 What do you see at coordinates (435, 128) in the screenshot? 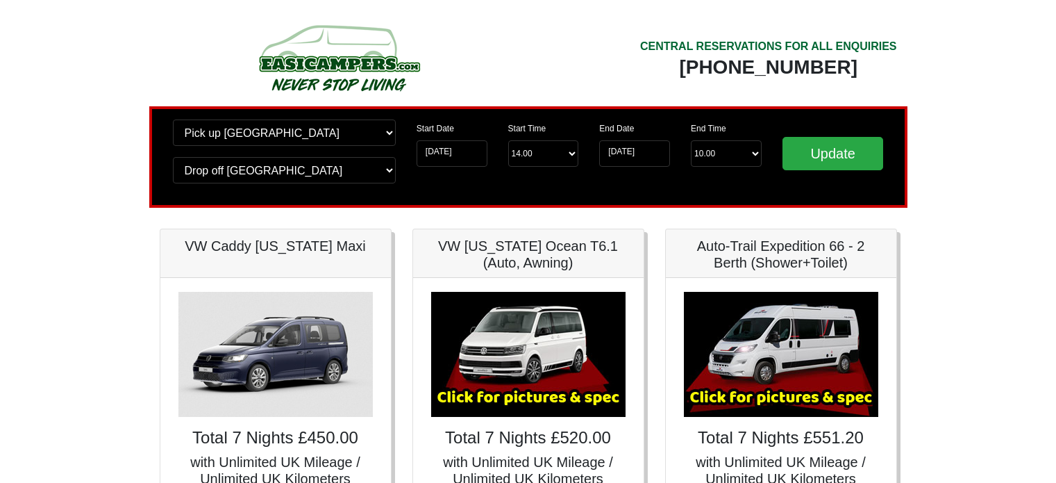
I see `label: Start Date` at bounding box center [435, 128].